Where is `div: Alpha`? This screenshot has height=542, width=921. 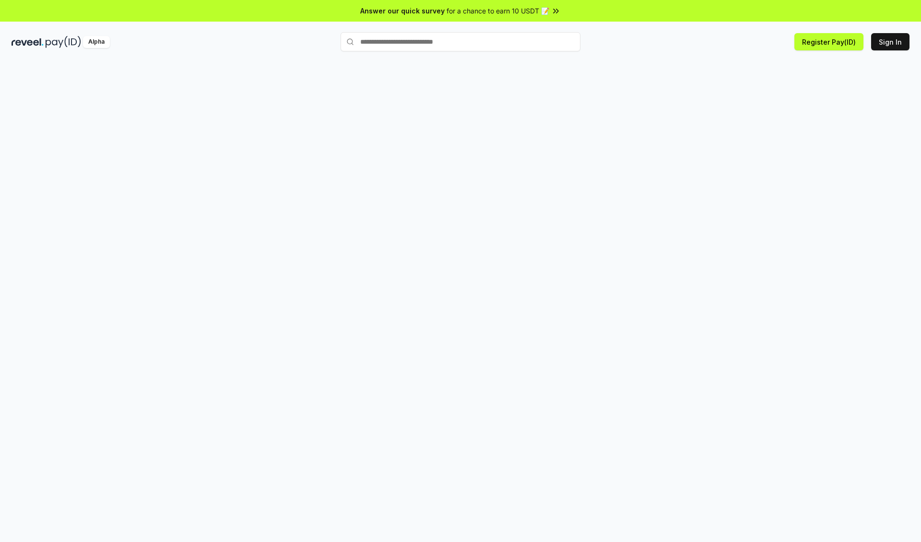 div: Alpha is located at coordinates (96, 42).